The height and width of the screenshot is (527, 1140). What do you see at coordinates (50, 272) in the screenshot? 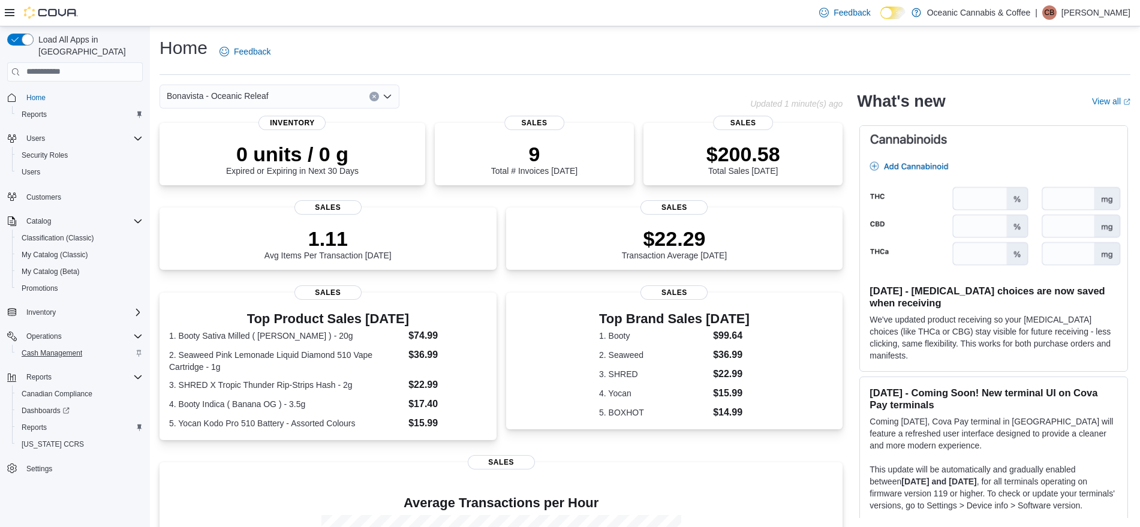
I see `a: My Catalog (Beta)` at bounding box center [50, 272].